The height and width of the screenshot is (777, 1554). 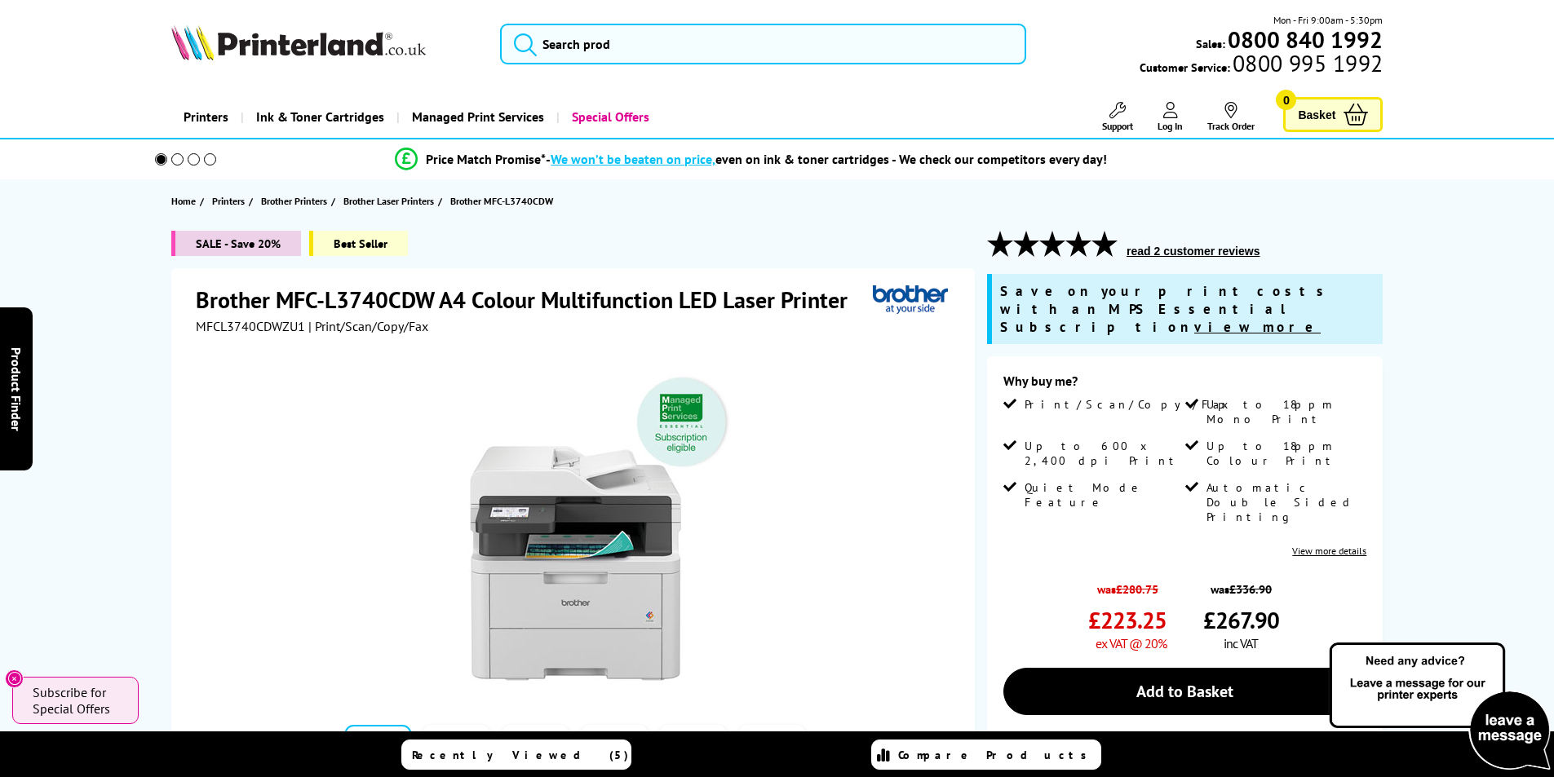 What do you see at coordinates (763, 44) in the screenshot?
I see `input: Search prod` at bounding box center [763, 44].